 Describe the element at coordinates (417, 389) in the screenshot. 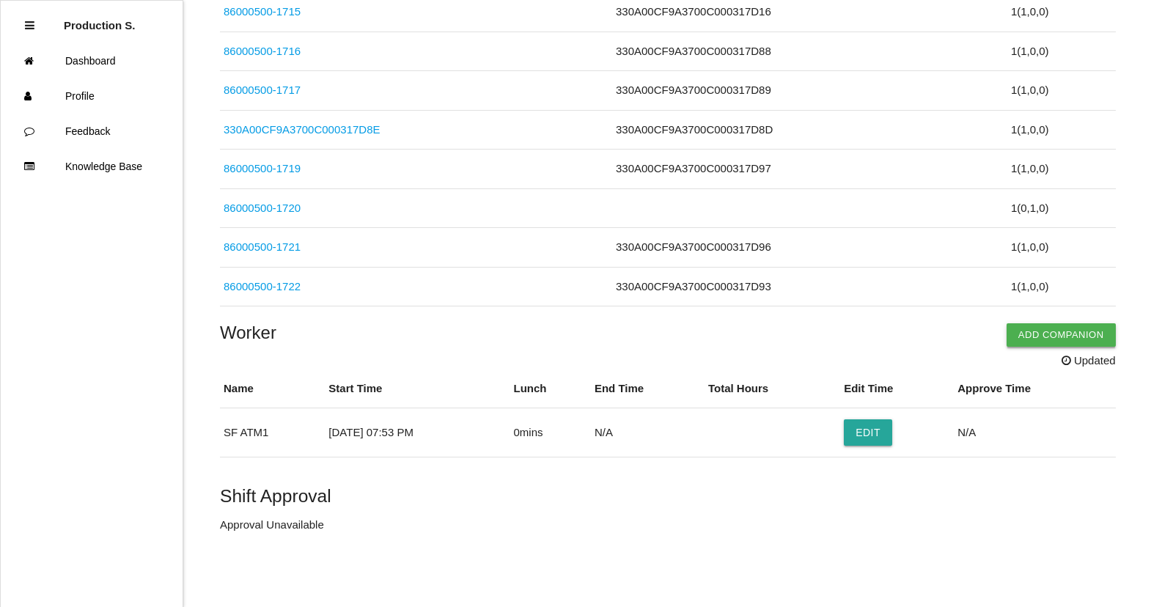

I see `th: Start Time` at that location.